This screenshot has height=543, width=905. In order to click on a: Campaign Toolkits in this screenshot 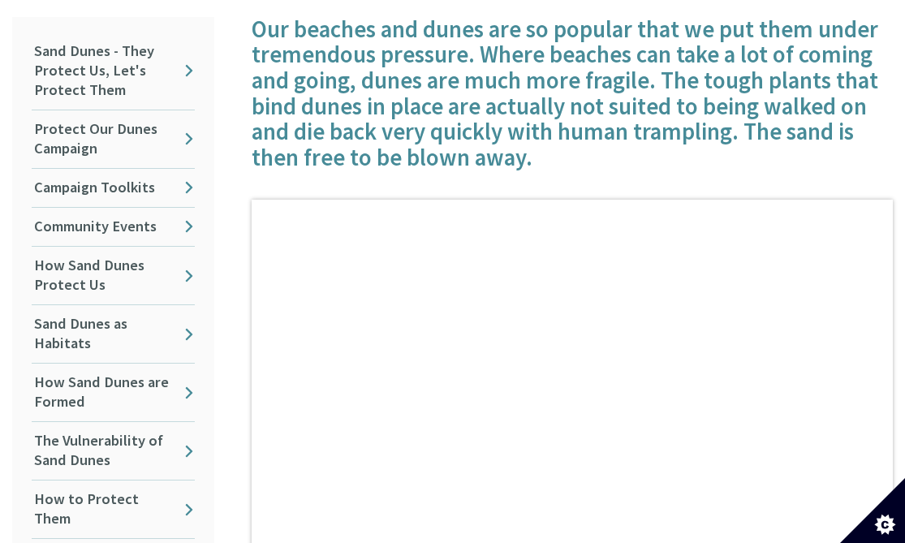, I will do `click(113, 187)`.